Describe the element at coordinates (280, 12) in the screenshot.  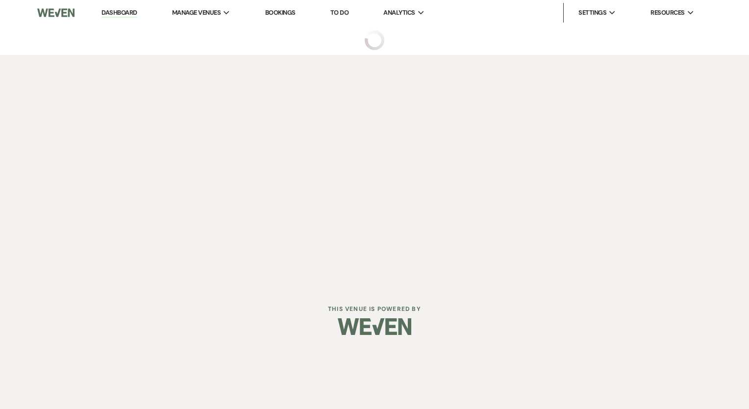
I see `a: Bookings` at that location.